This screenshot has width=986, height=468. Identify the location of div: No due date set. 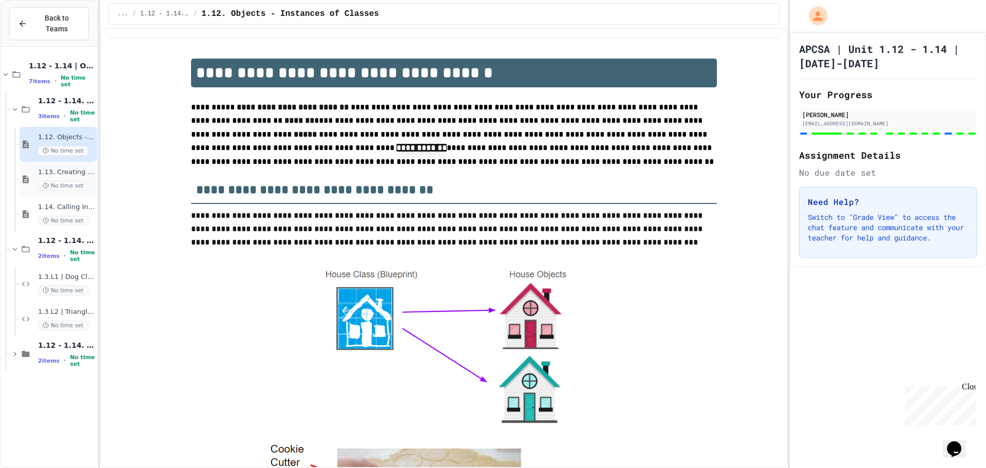
(888, 172).